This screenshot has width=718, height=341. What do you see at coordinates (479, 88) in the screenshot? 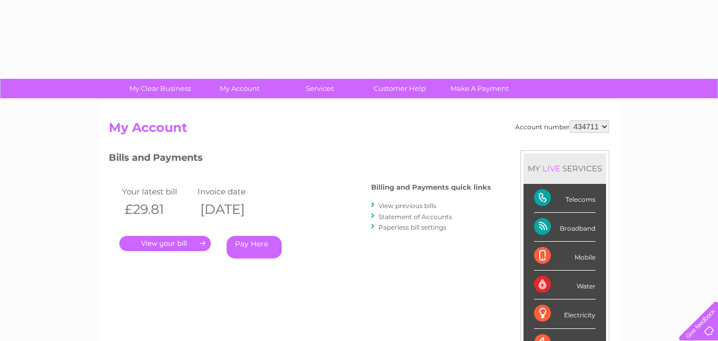
I see `a: Make A Payment` at bounding box center [479, 88].